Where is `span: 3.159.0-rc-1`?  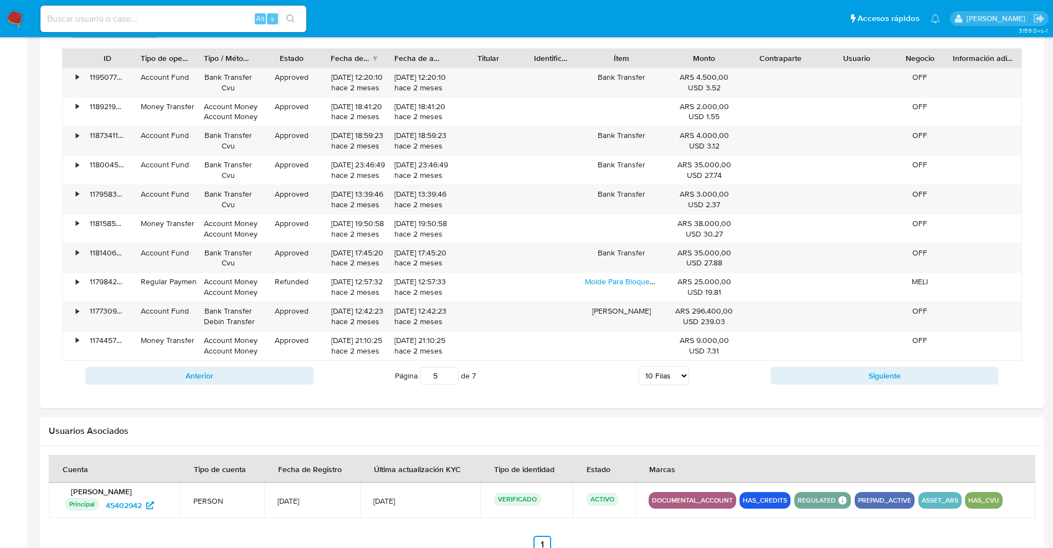 span: 3.159.0-rc-1 is located at coordinates (1033, 30).